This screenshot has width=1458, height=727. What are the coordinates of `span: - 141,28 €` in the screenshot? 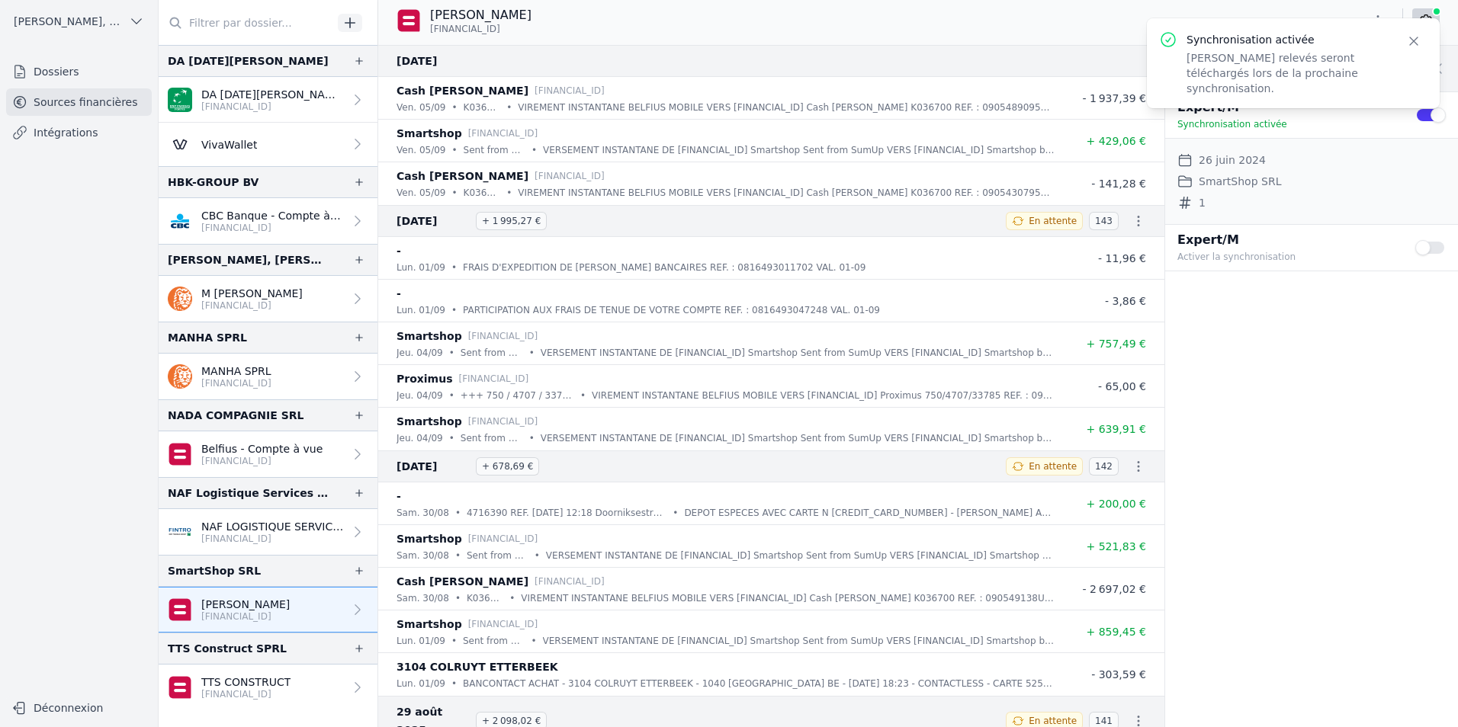 It's located at (1119, 184).